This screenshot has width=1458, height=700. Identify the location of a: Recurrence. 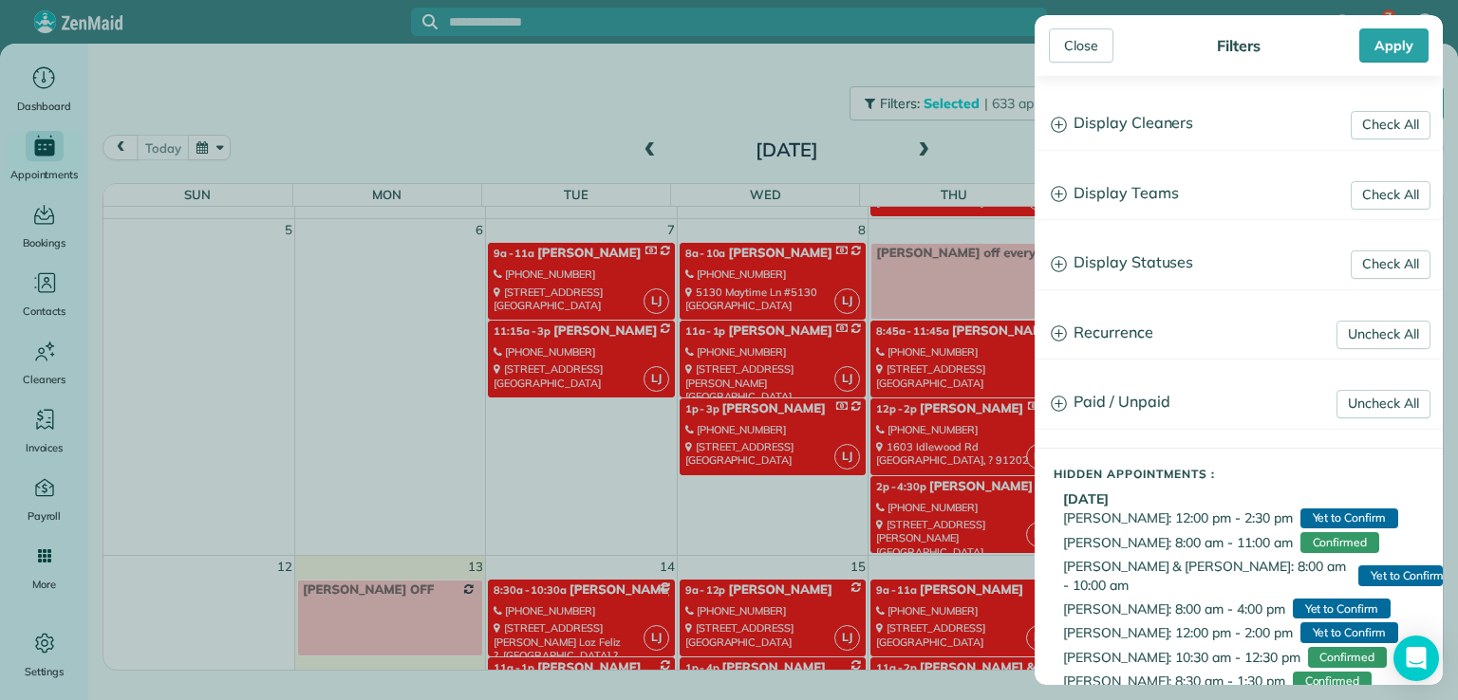
(1239, 333).